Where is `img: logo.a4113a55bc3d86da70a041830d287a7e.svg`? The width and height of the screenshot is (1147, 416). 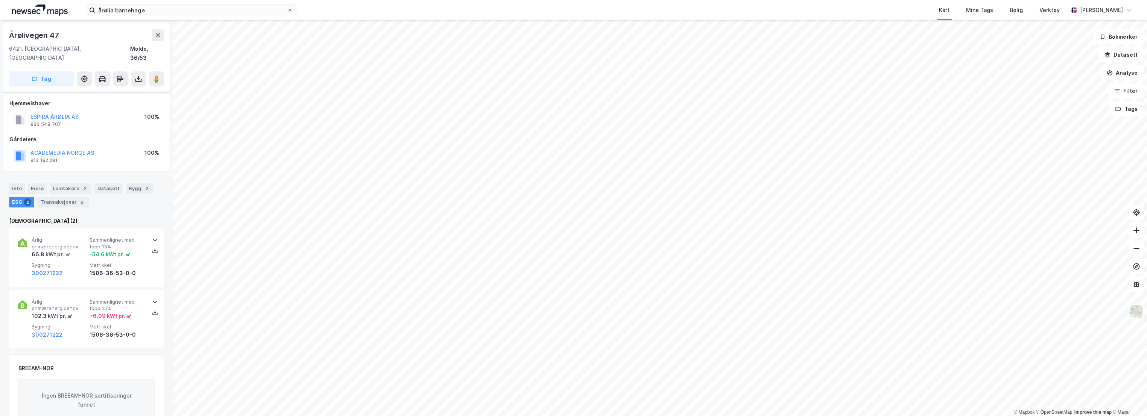
img: logo.a4113a55bc3d86da70a041830d287a7e.svg is located at coordinates (40, 10).